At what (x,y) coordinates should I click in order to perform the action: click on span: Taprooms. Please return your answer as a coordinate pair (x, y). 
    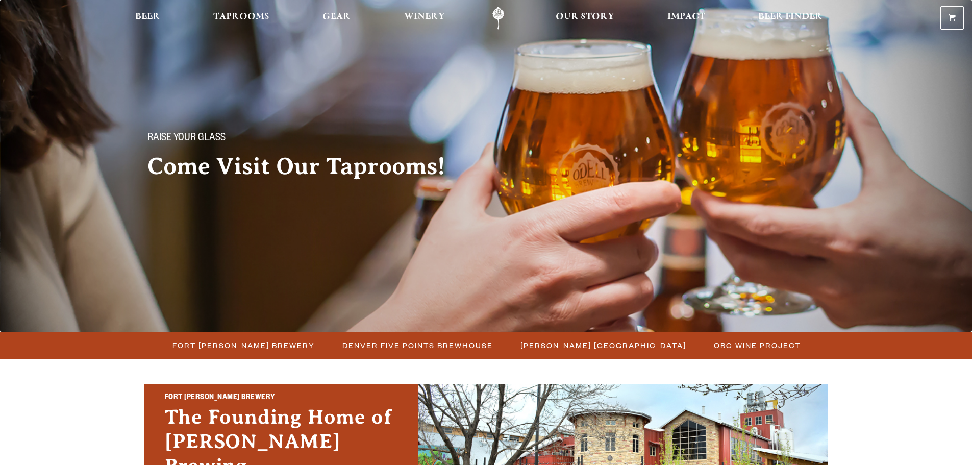
    Looking at the image, I should click on (241, 17).